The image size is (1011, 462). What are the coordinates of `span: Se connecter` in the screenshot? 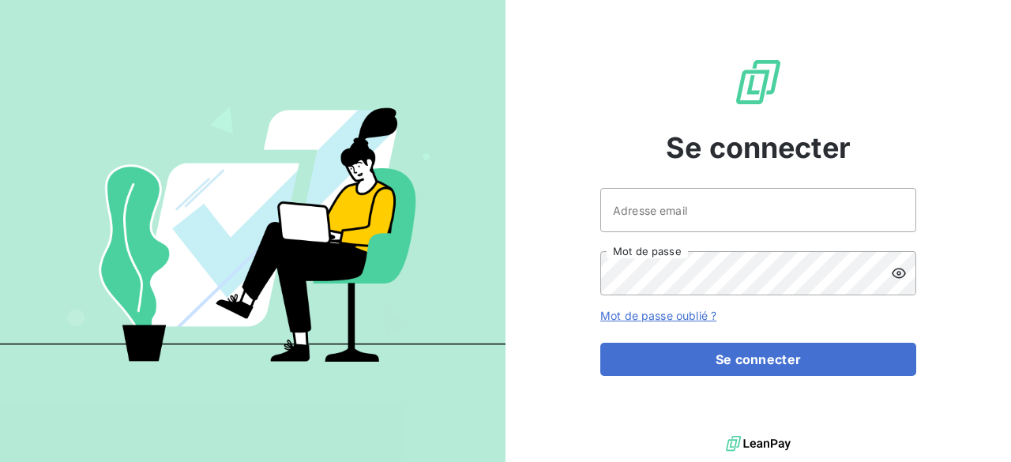 It's located at (759, 148).